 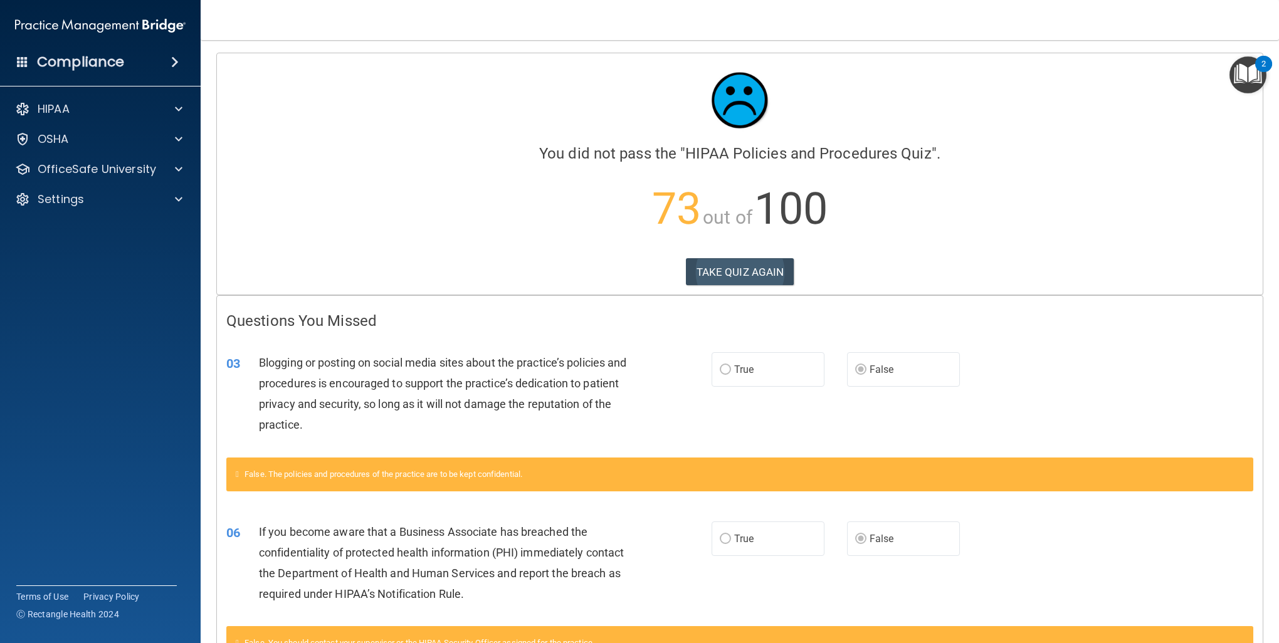 I want to click on h4: Questions You Missed, so click(x=740, y=321).